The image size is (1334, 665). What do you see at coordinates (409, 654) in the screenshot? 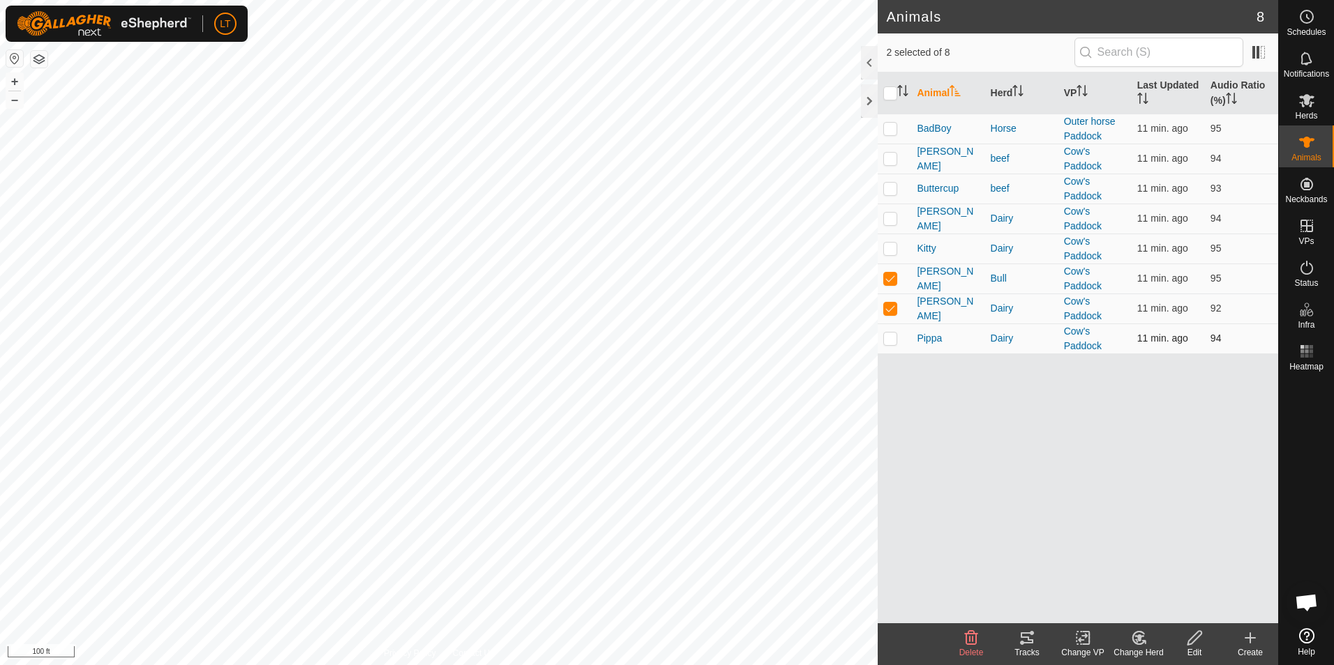
I see `a: Privacy Policy` at bounding box center [409, 654].